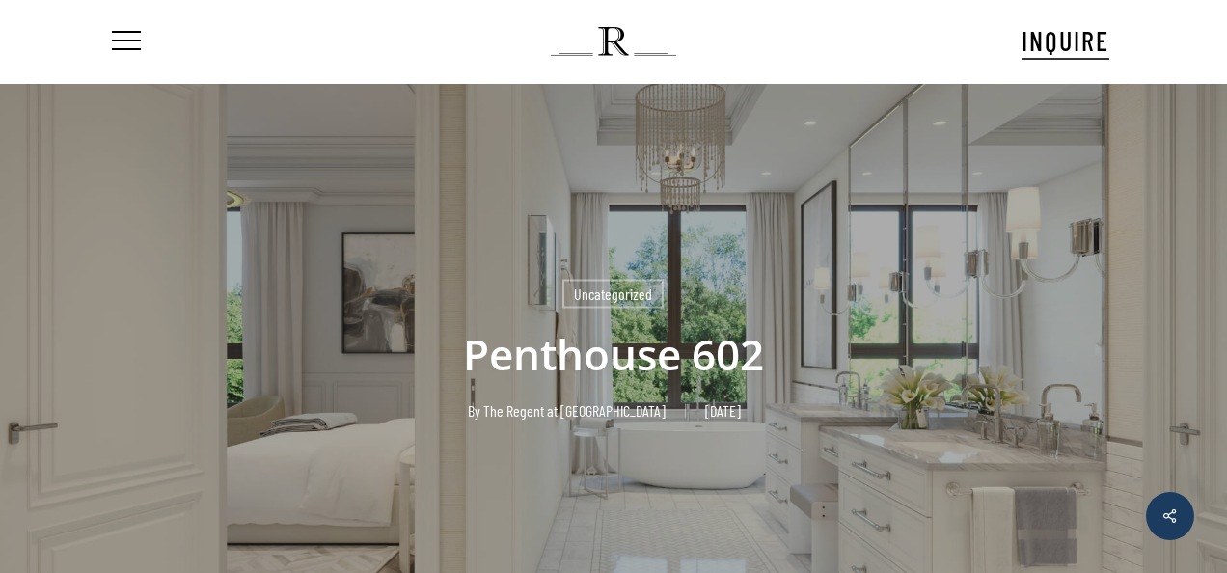  I want to click on img: The Regent, so click(613, 41).